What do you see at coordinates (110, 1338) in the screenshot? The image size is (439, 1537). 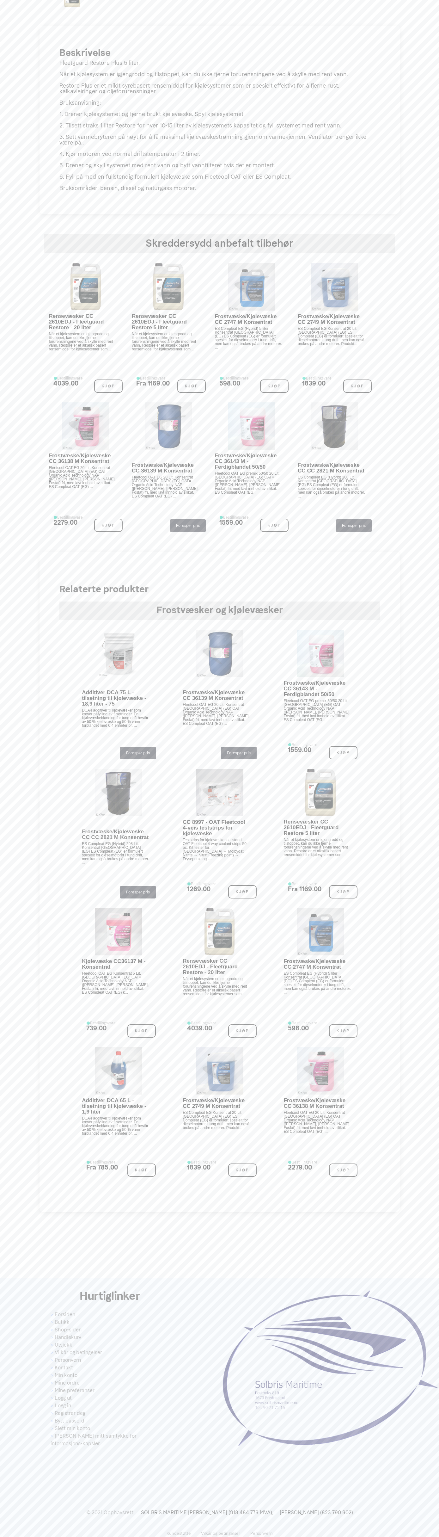 I see `a: Handlekurv` at bounding box center [110, 1338].